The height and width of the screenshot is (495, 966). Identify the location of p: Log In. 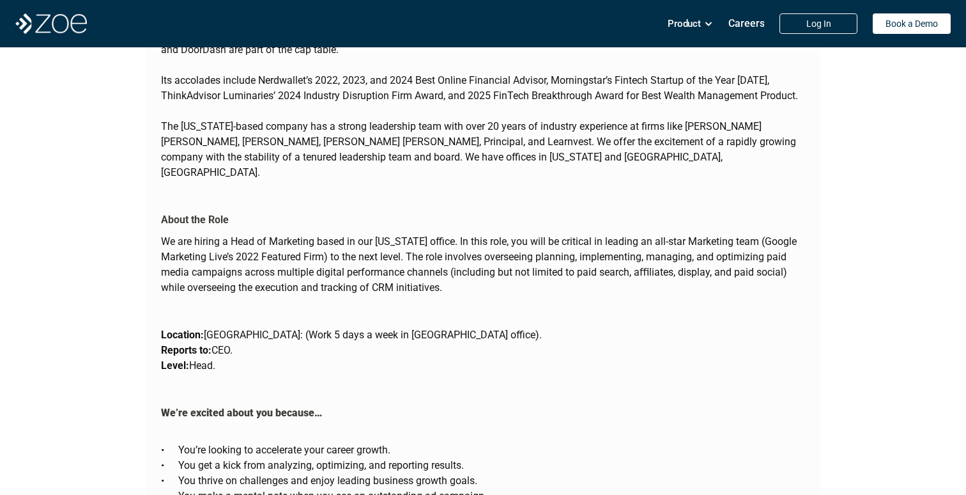
(819, 24).